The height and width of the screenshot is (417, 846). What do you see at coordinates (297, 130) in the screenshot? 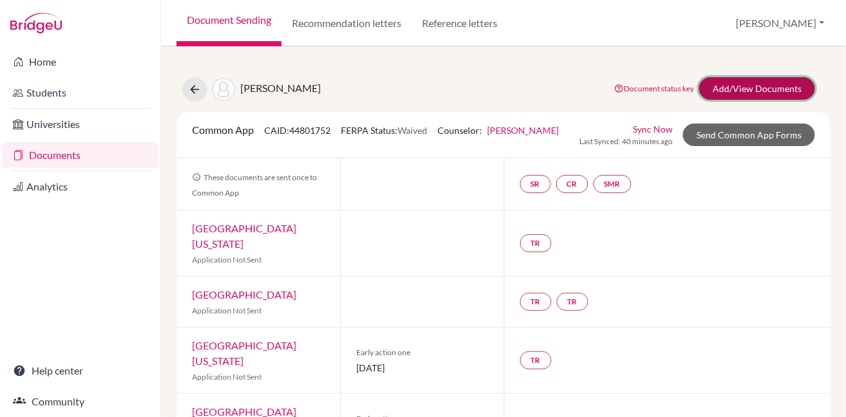
I see `span: CAID: 44801752` at bounding box center [297, 130].